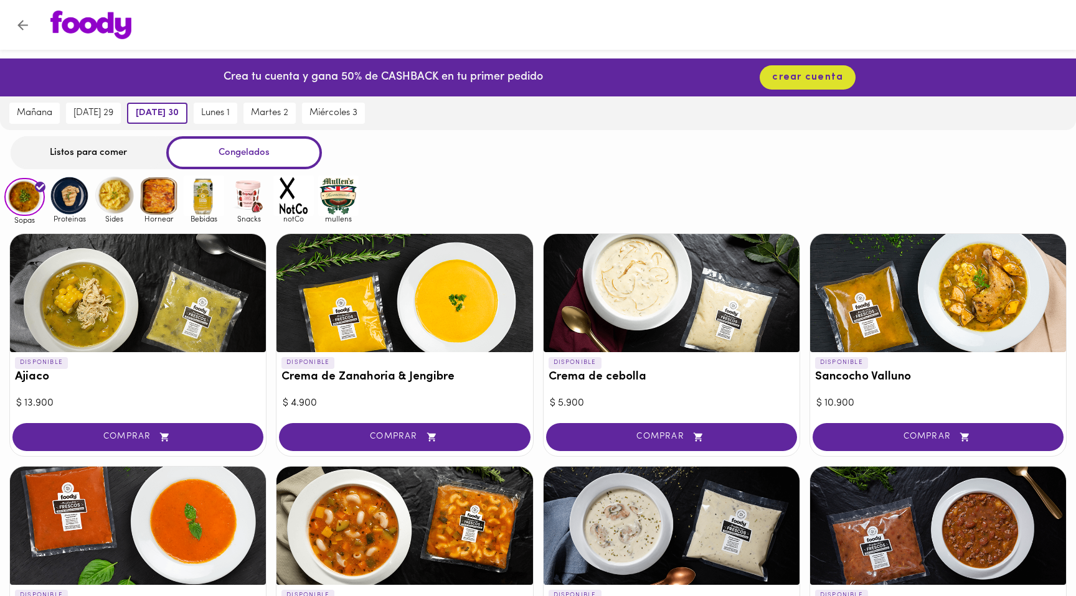 This screenshot has width=1076, height=596. Describe the element at coordinates (204, 218) in the screenshot. I see `span: Bebidas` at that location.